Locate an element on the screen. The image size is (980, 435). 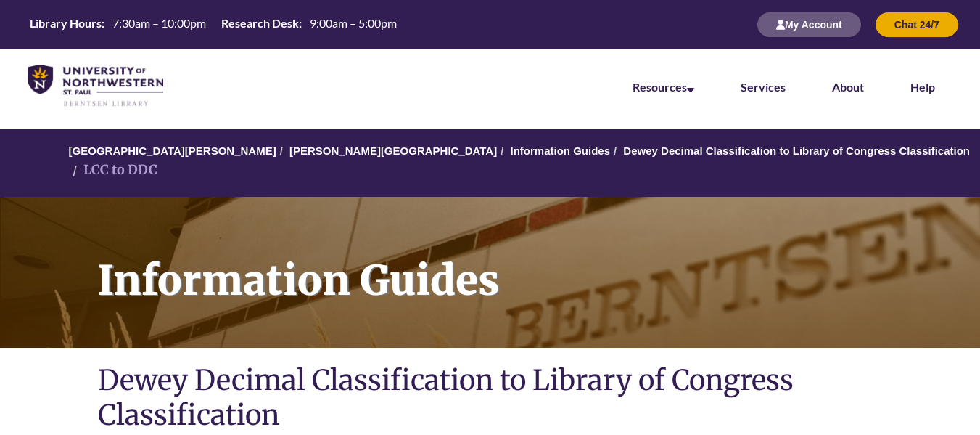
a: Hours Today is located at coordinates (213, 25).